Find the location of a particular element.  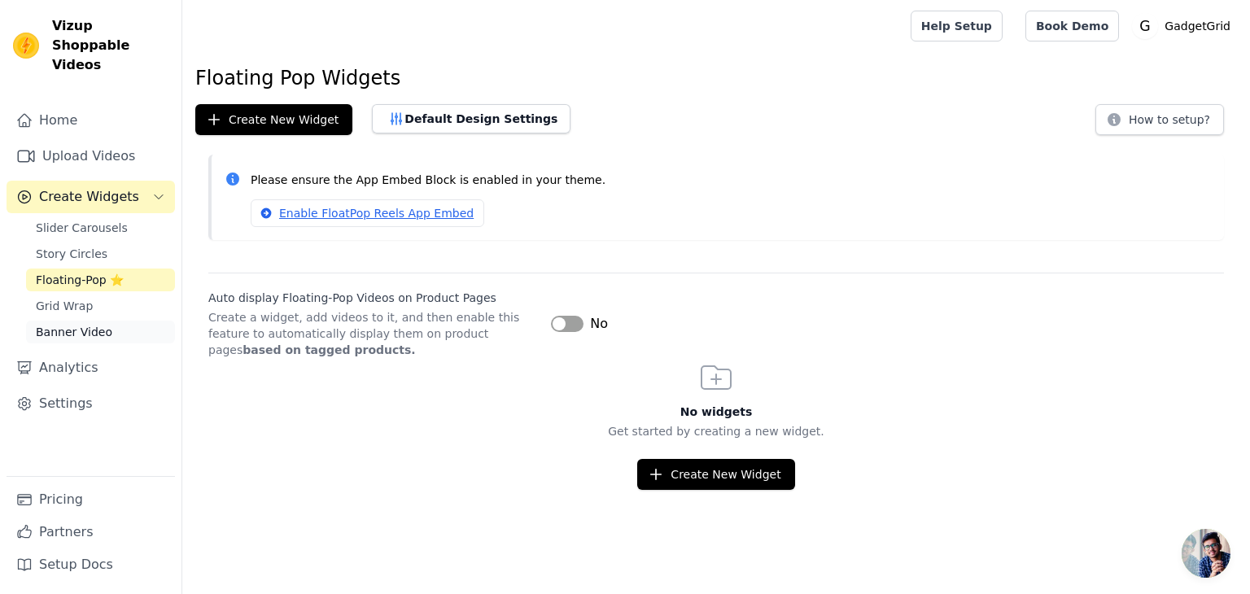

a: Upload Videos is located at coordinates (90, 156).